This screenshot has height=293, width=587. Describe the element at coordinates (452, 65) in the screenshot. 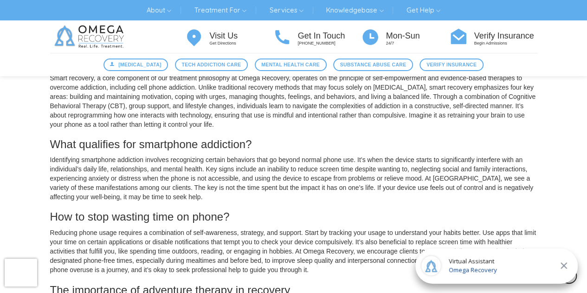

I see `span: Verify Insurance` at that location.